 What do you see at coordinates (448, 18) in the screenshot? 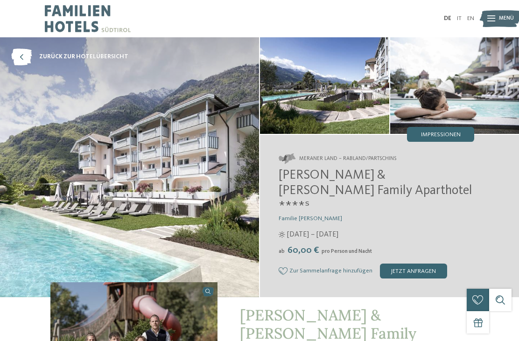
I see `a: DE` at bounding box center [448, 18].